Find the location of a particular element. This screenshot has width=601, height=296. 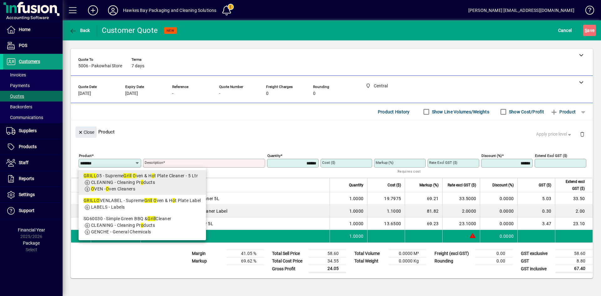

span: Settings is located at coordinates (27, 194).